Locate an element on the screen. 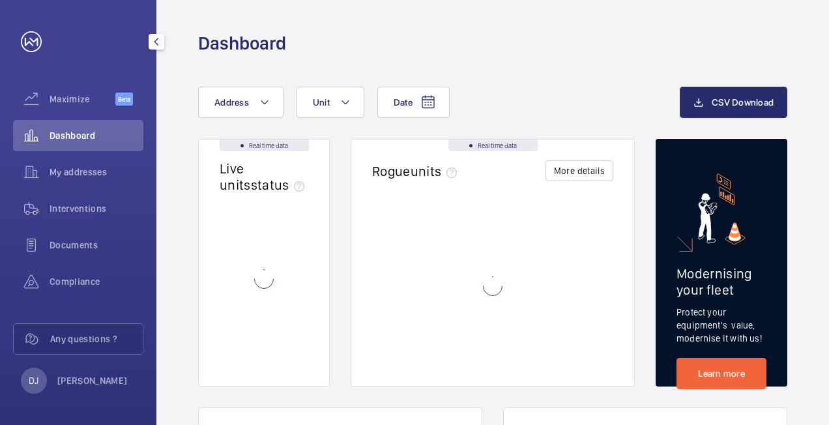 Image resolution: width=829 pixels, height=425 pixels. span: Beta is located at coordinates (124, 99).